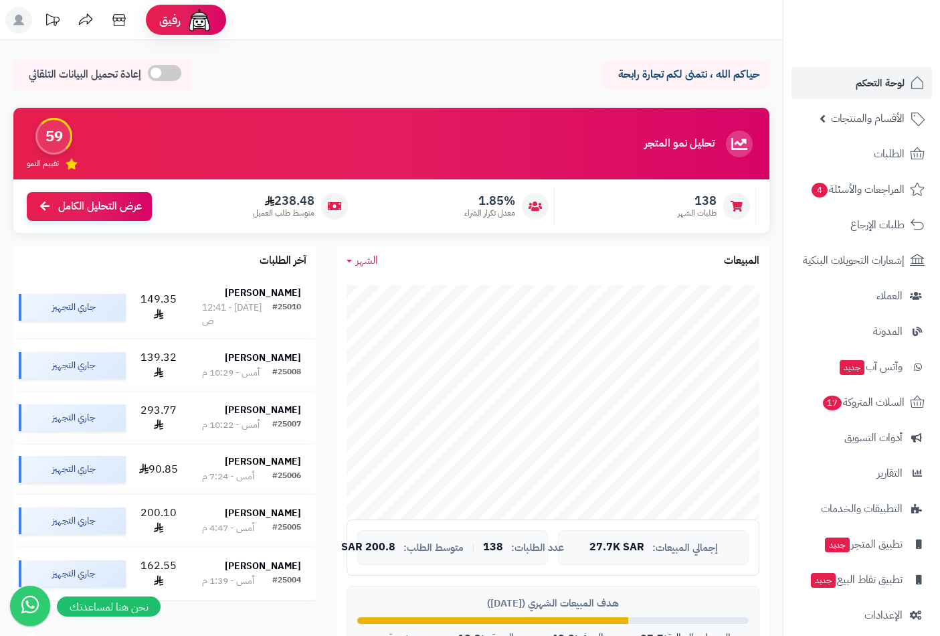 Image resolution: width=940 pixels, height=636 pixels. I want to click on div: #25004, so click(286, 581).